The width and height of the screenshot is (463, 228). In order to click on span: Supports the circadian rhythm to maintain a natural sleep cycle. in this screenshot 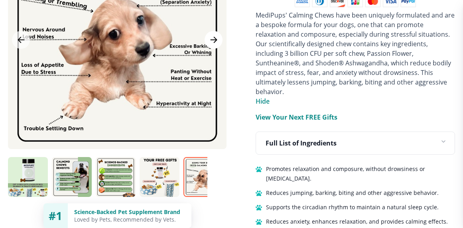, I will do `click(352, 207)`.